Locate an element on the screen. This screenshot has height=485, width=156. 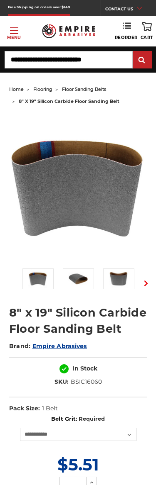
h1: 8" x 19" Silicon Carbide Floor Sanding Belt is located at coordinates (78, 321).